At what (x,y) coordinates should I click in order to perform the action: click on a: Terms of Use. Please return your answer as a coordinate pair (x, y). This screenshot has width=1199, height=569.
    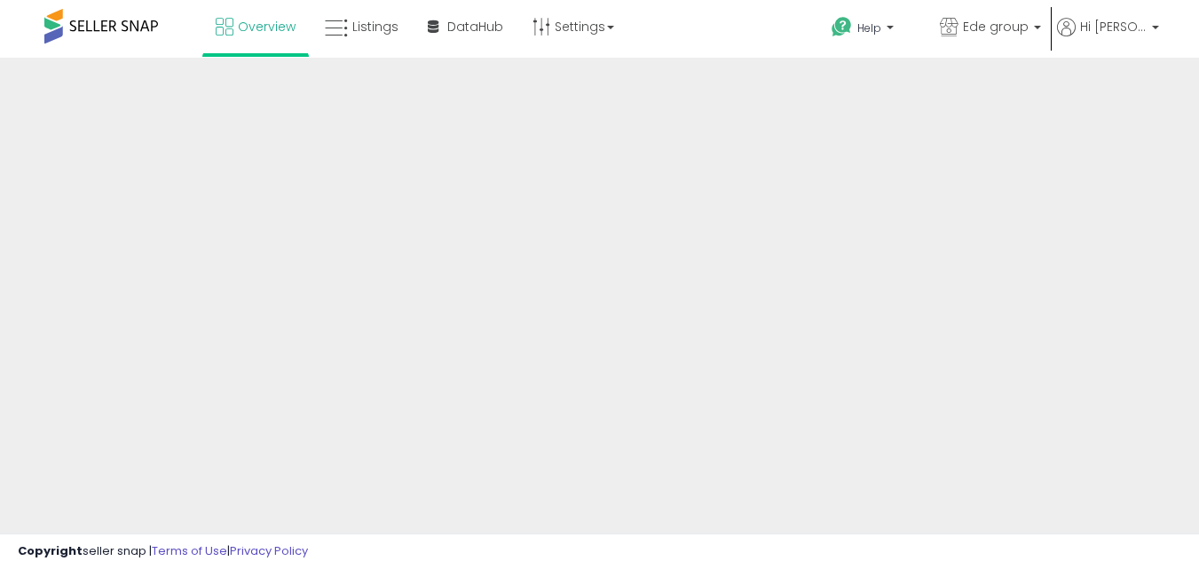
    Looking at the image, I should click on (189, 550).